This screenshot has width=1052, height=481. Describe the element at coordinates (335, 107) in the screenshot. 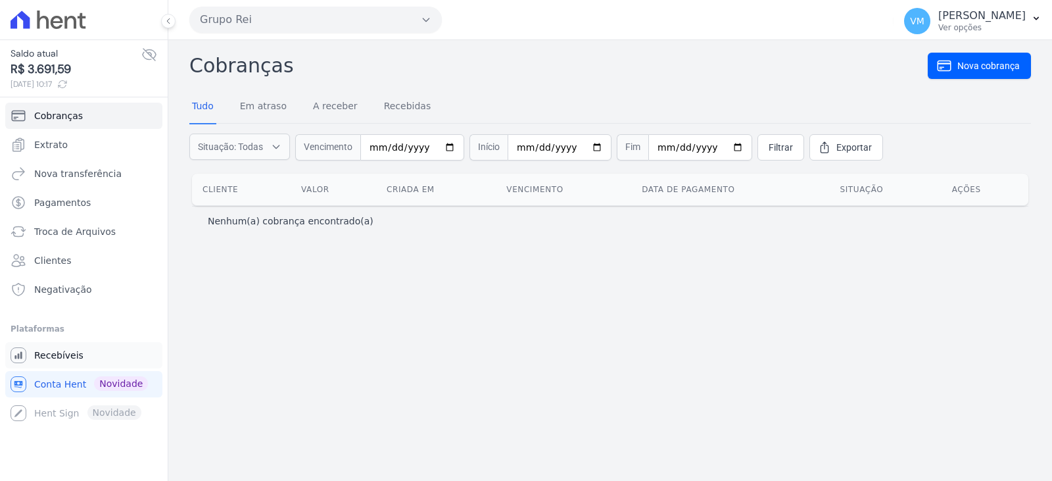

I see `a: A receber` at that location.